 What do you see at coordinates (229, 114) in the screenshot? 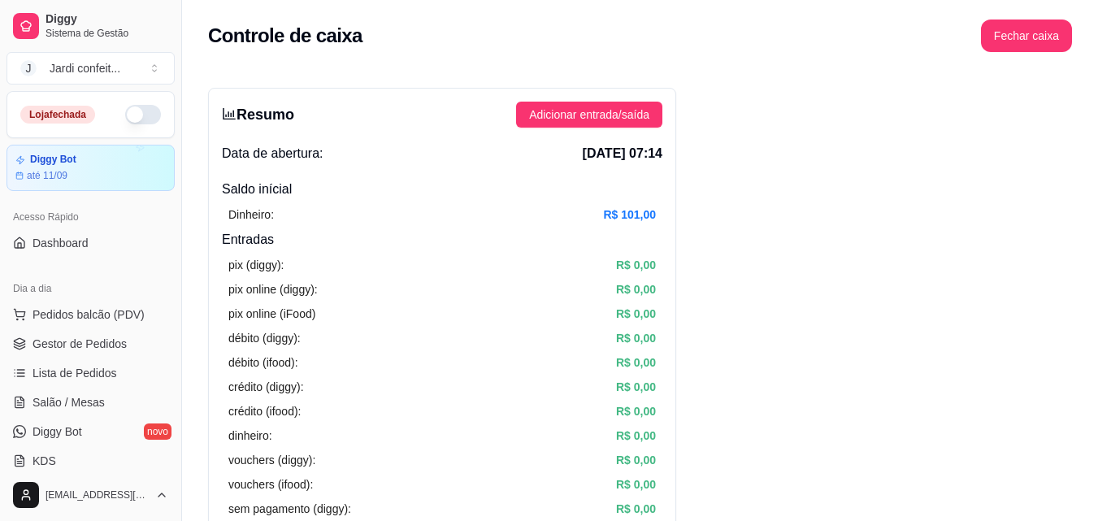
I see `span: bar-chart` at bounding box center [229, 114].